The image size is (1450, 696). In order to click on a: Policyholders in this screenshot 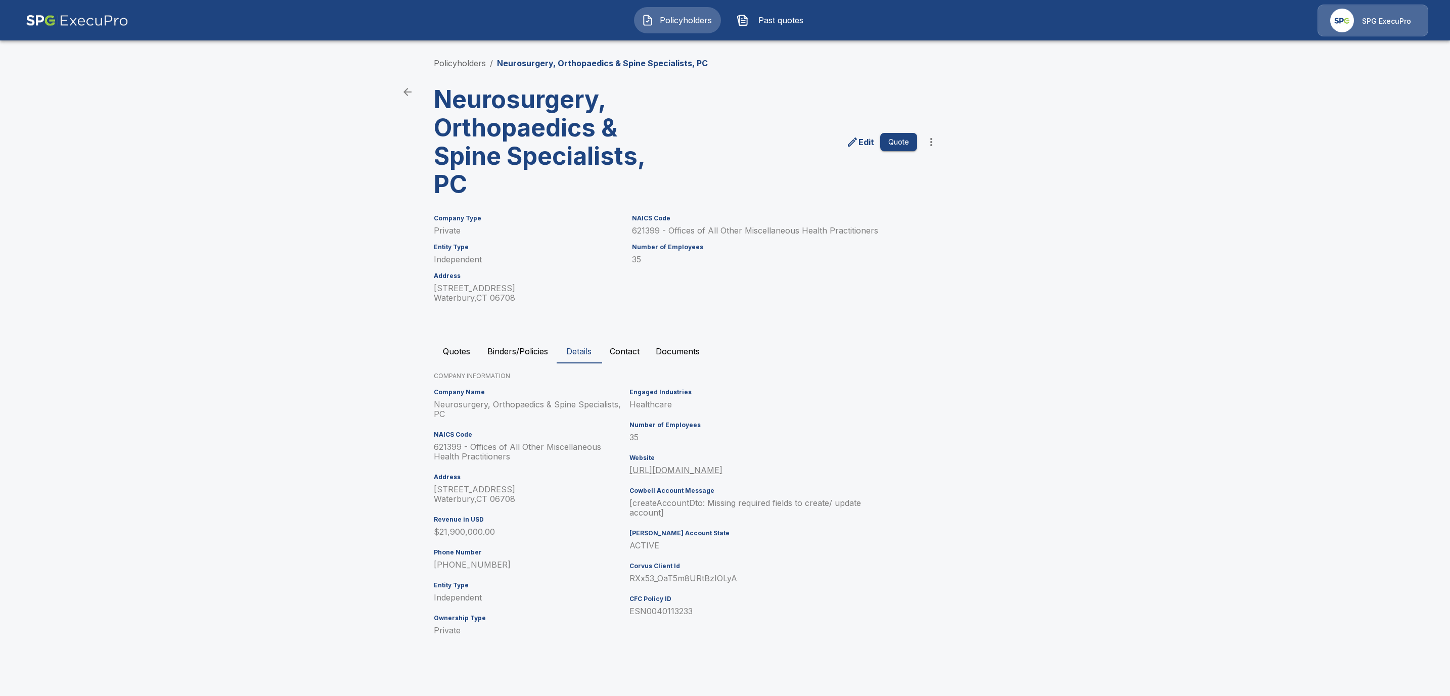, I will do `click(460, 63)`.